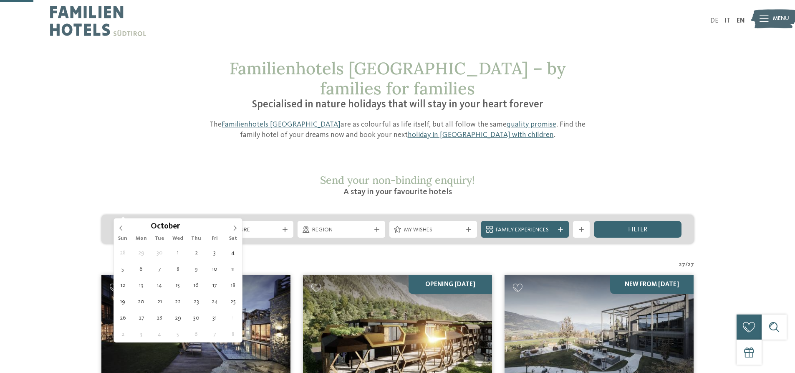 The width and height of the screenshot is (795, 373). Describe the element at coordinates (781, 19) in the screenshot. I see `span: Menu` at that location.